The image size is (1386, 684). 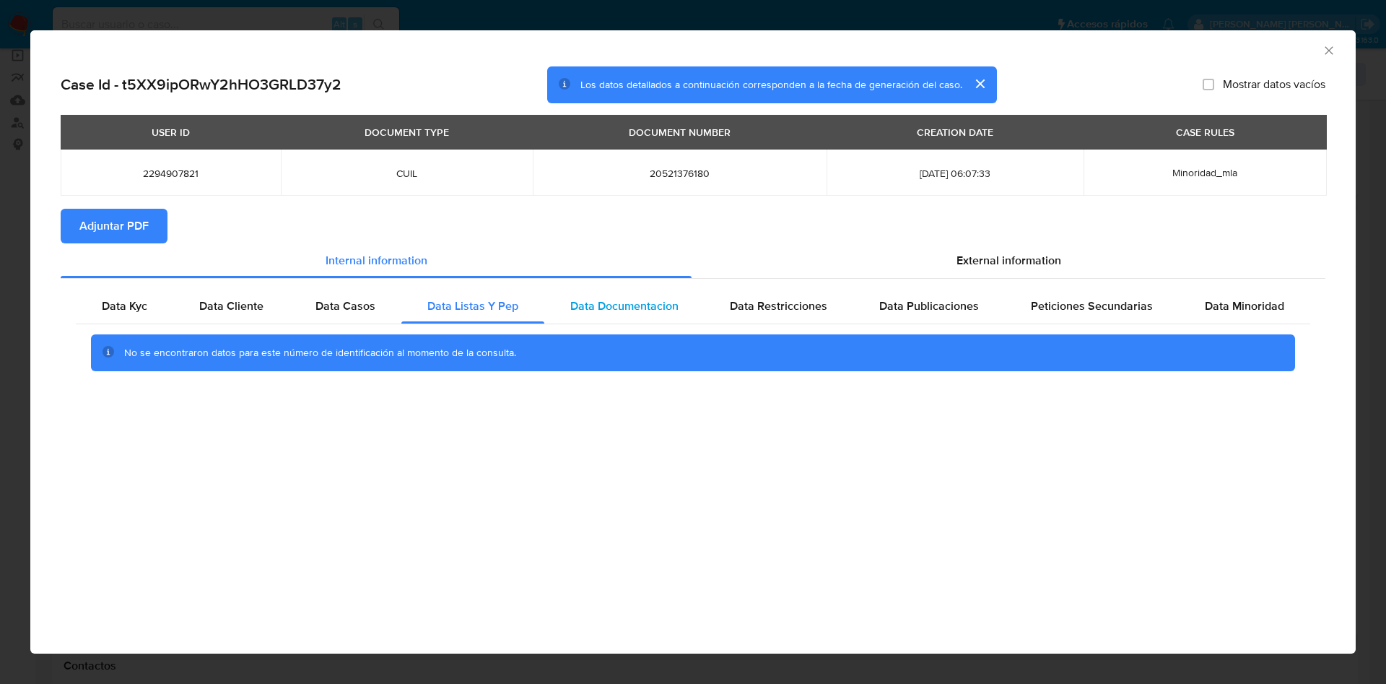 I want to click on div: USER ID, so click(x=170, y=132).